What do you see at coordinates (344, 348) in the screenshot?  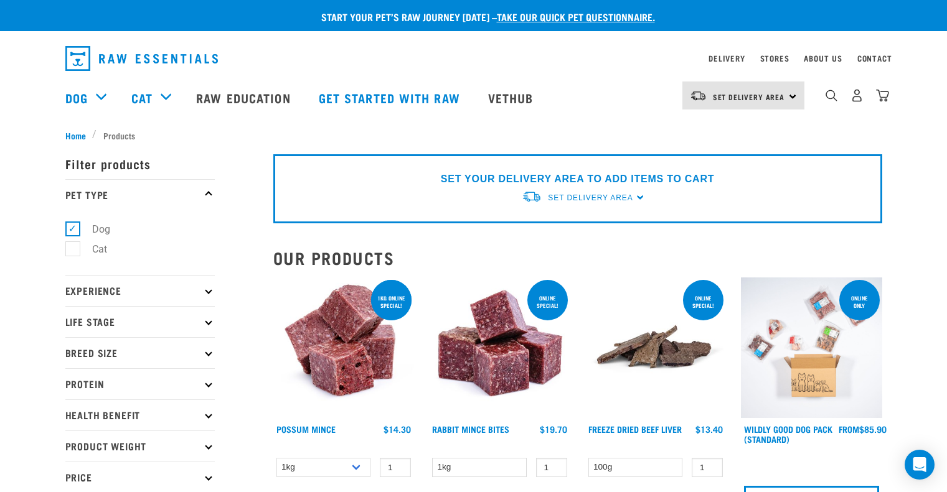 I see `img: 1102 Possum Mince 01` at bounding box center [344, 348].